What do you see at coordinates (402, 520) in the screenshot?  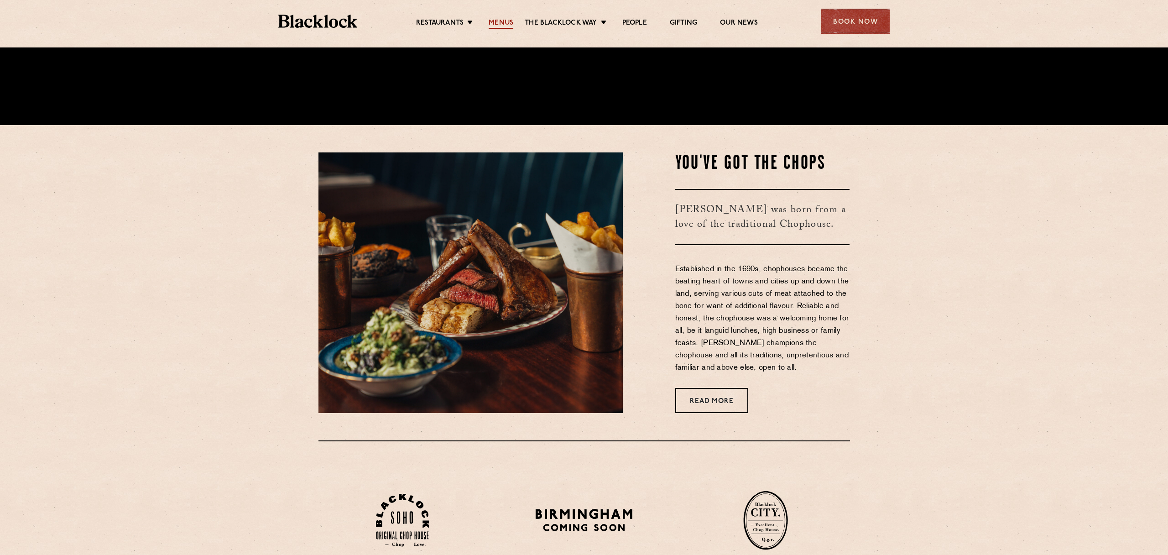 I see `img: Soho-stamp-default.svg` at bounding box center [402, 520].